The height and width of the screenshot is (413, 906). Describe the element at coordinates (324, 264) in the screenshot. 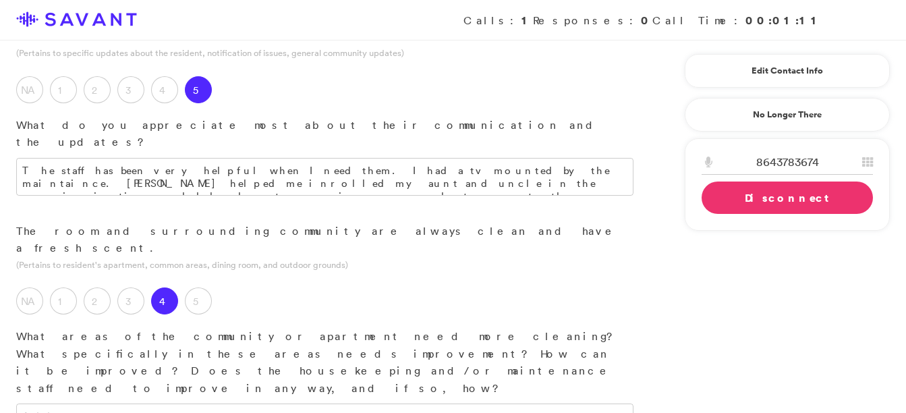

I see `p: (Pertains to resident's apartment, common areas, dining room, and outdoor grounds)` at that location.